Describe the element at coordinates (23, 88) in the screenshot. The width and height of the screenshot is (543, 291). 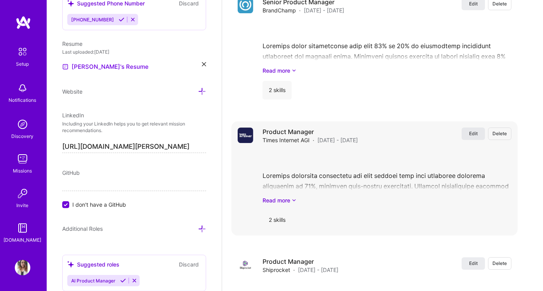
I see `img: bell` at that location.